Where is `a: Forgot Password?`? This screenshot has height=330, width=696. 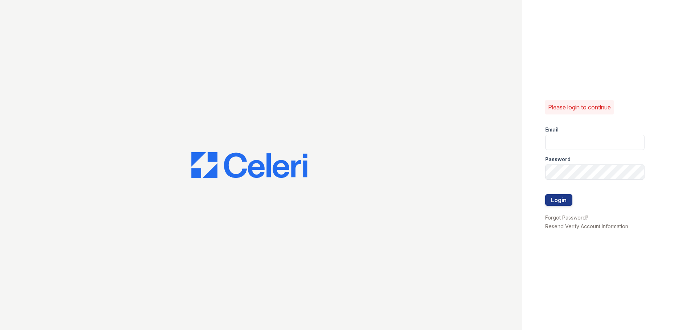 a: Forgot Password? is located at coordinates (567, 218).